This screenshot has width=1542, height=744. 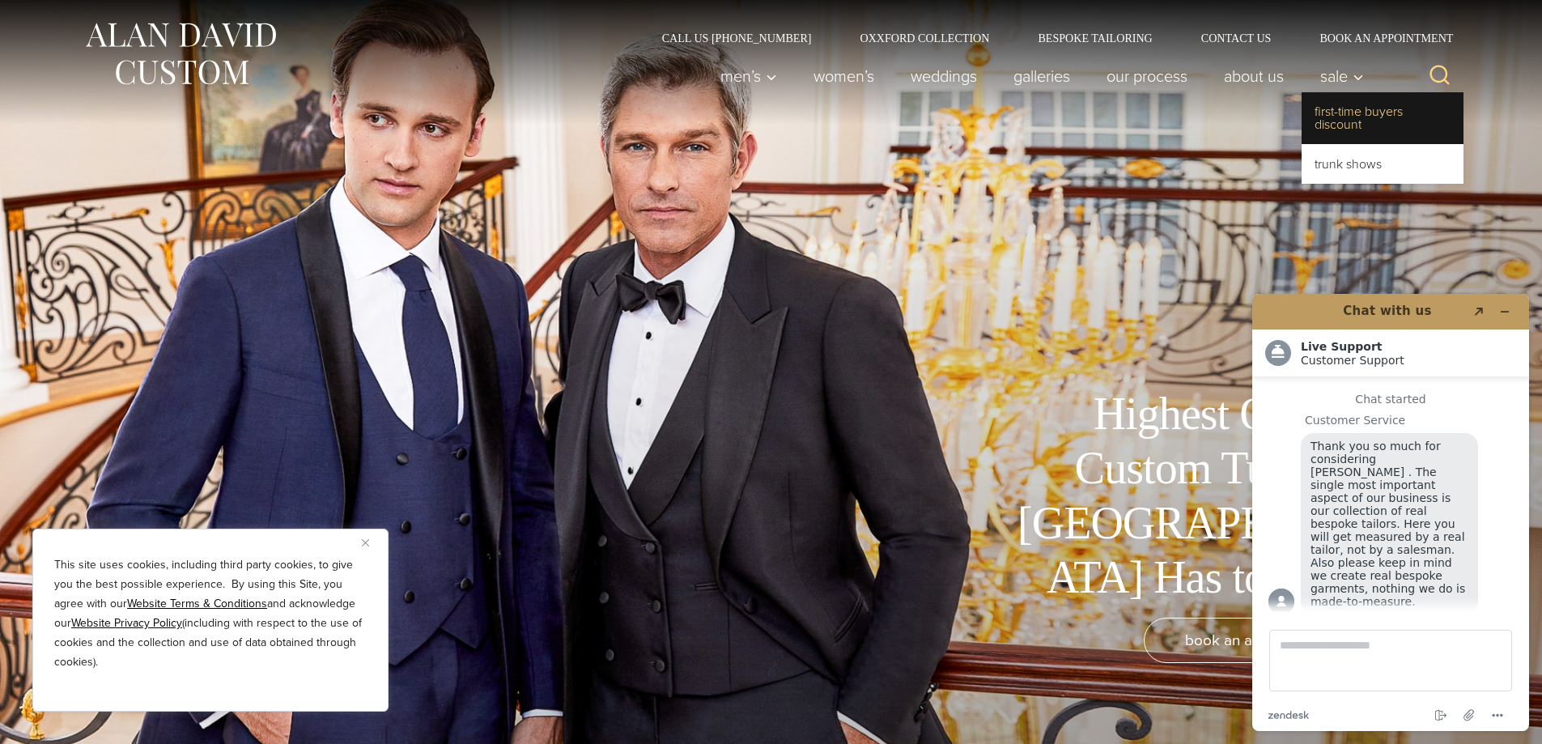 I want to click on a: Website Privacy Policy, so click(x=126, y=623).